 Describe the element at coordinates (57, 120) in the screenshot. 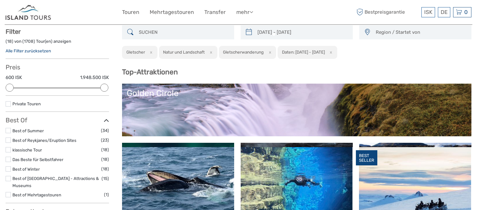

I see `h3: Best Of` at that location.